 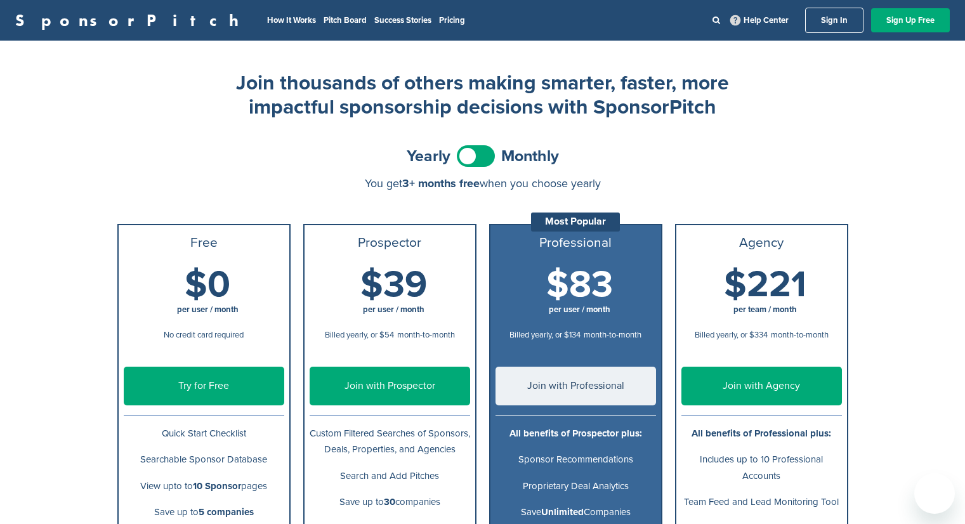 I want to click on p: Includes up to 10 Professional Accounts, so click(x=761, y=468).